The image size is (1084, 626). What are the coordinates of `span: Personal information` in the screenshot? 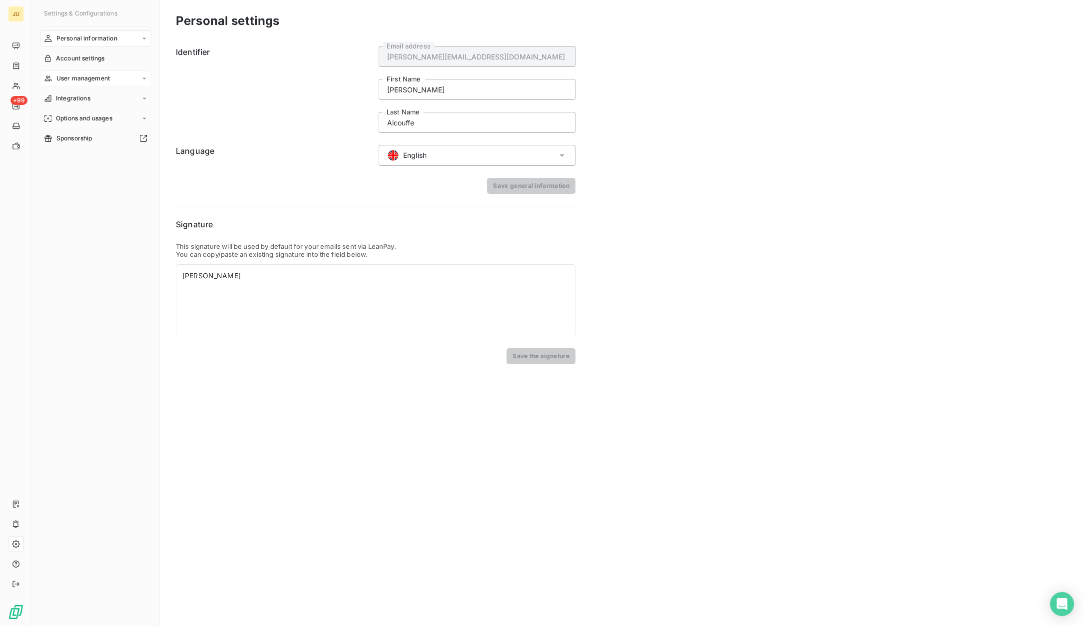 It's located at (87, 38).